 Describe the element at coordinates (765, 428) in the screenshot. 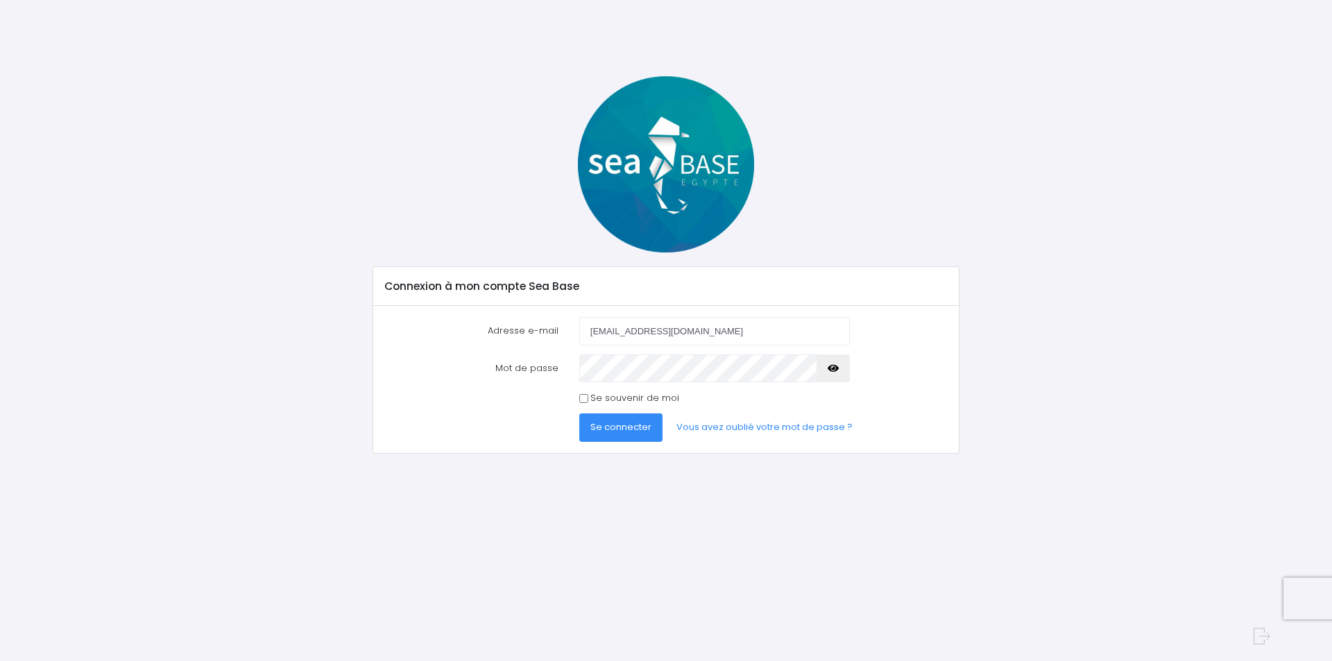

I see `a: Vous avez oublié votre mot de passe ?` at that location.